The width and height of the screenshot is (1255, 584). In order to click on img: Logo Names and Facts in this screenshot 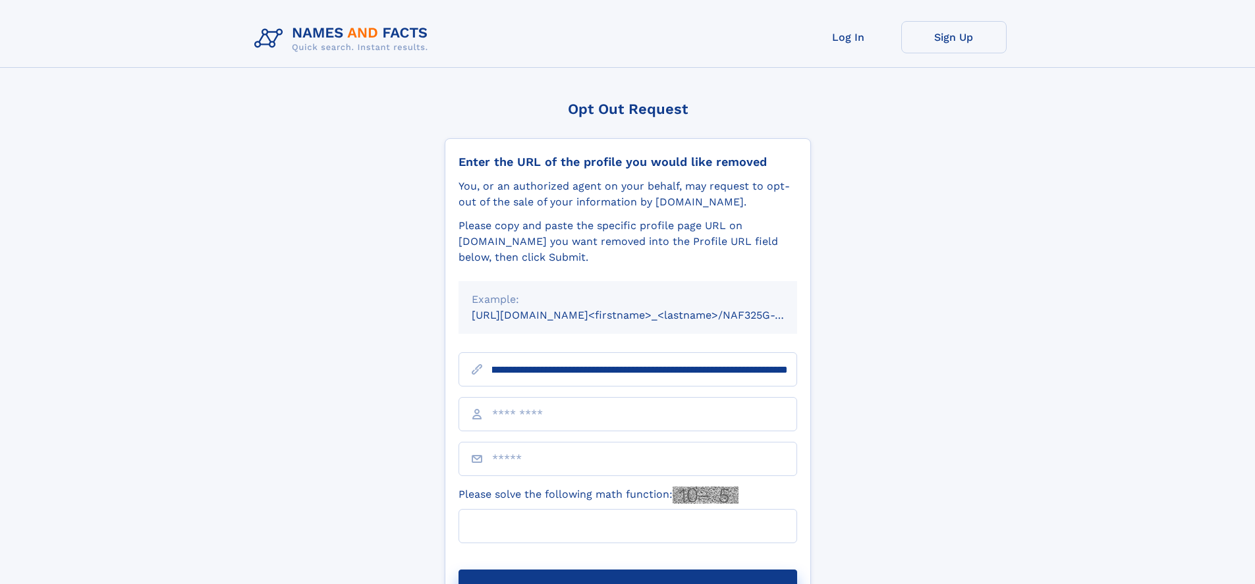, I will do `click(344, 39)`.